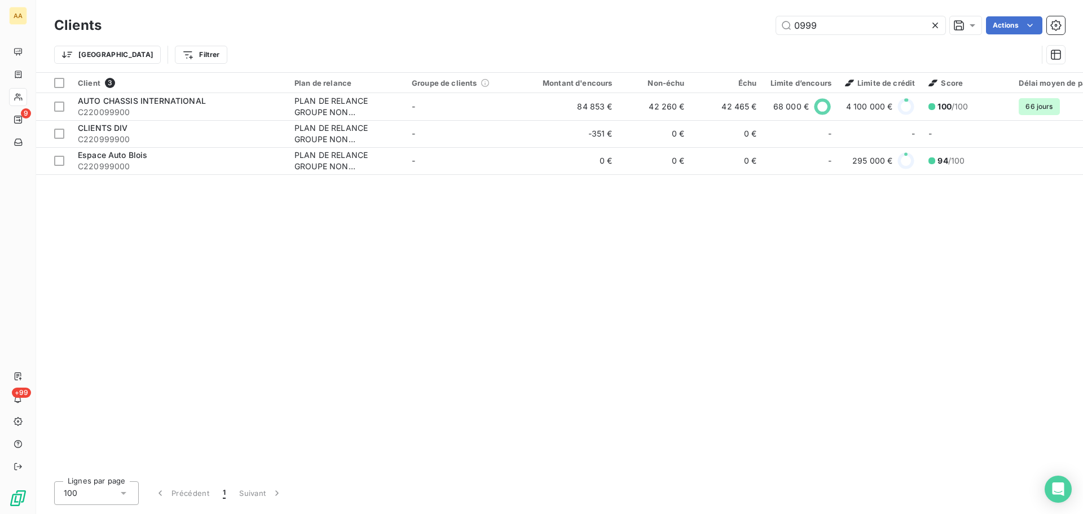  Describe the element at coordinates (179, 112) in the screenshot. I see `span: C220099900` at that location.